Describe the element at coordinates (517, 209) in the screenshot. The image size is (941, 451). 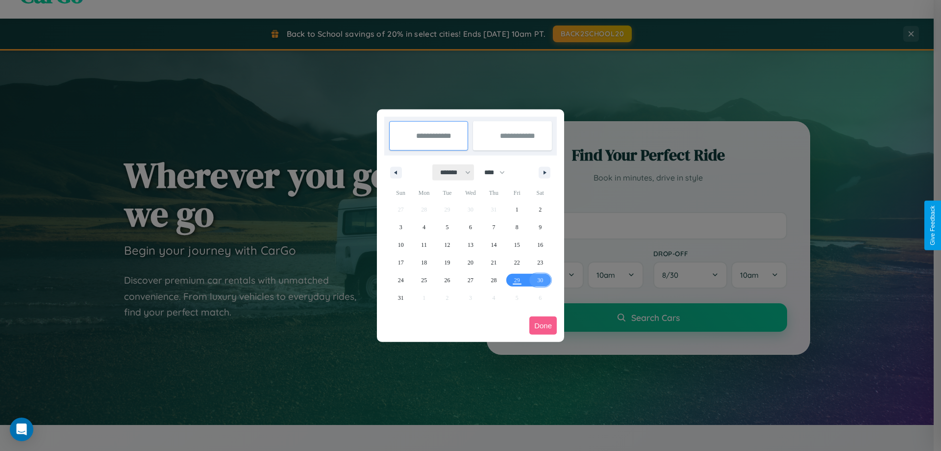
I see `button: 1` at that location.